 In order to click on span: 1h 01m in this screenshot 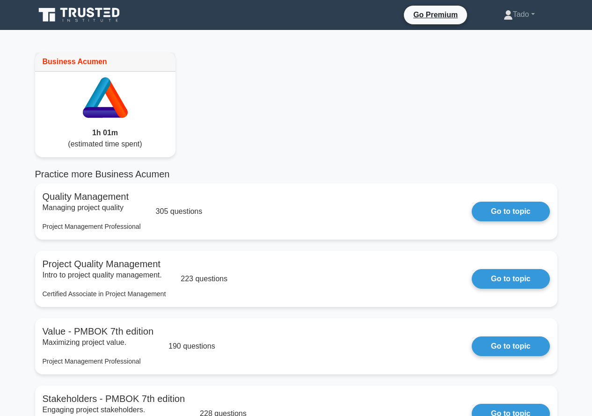, I will do `click(105, 133)`.